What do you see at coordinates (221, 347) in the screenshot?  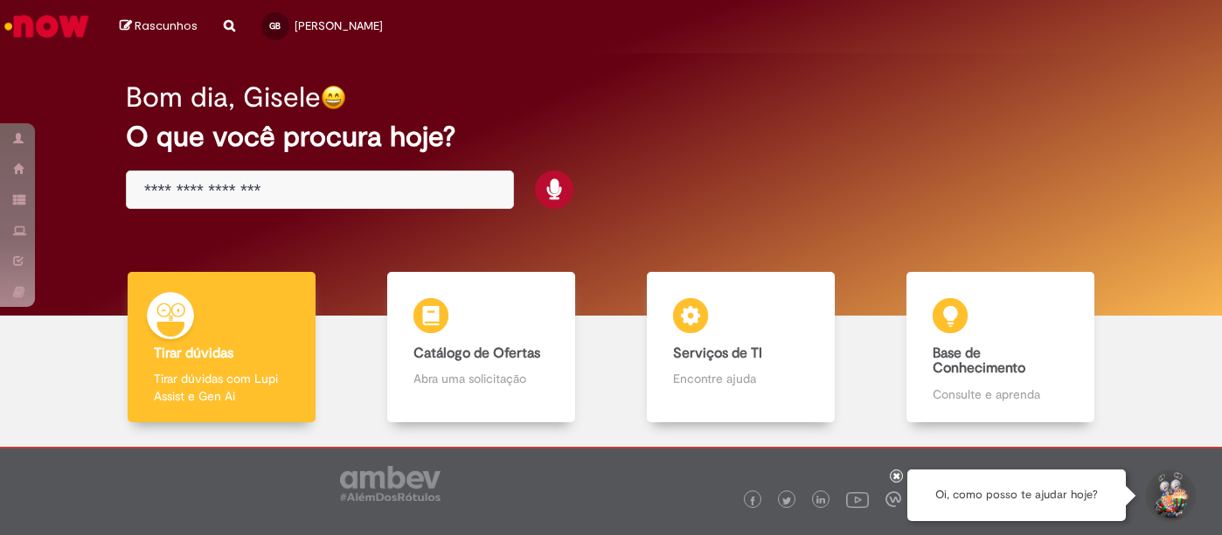 I see `a: Tirar dúvidas Tirar dúvidas com Lupi Assist e Gen Ai` at bounding box center [221, 347].